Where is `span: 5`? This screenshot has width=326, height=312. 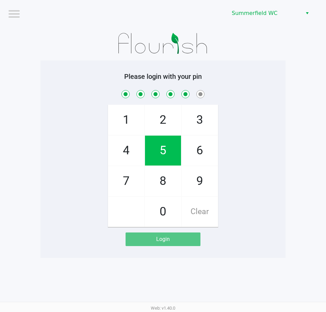
span: 5 is located at coordinates (163, 151).